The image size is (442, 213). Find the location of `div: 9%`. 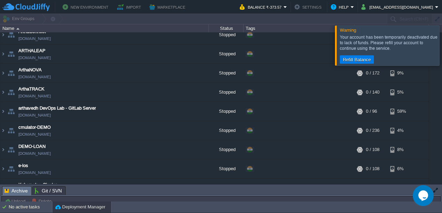

div: 9% is located at coordinates (401, 73).